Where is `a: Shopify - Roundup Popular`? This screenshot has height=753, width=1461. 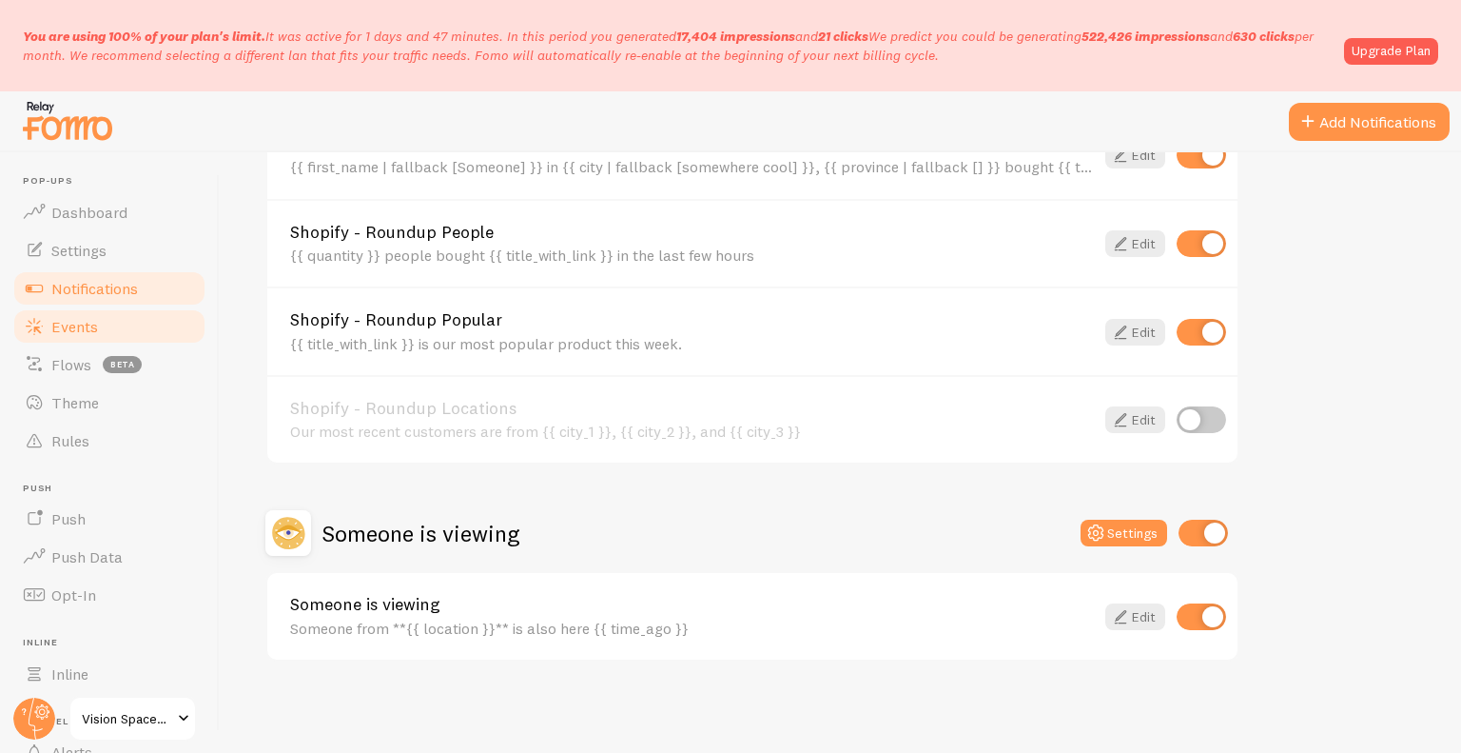
a: Shopify - Roundup Popular is located at coordinates (692, 320).